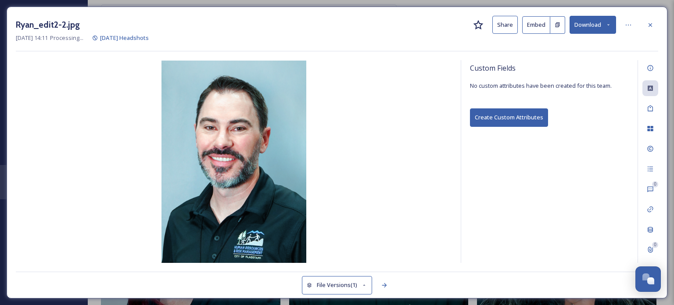 The height and width of the screenshot is (305, 674). What do you see at coordinates (337, 285) in the screenshot?
I see `button: File Versions(1)` at bounding box center [337, 285].